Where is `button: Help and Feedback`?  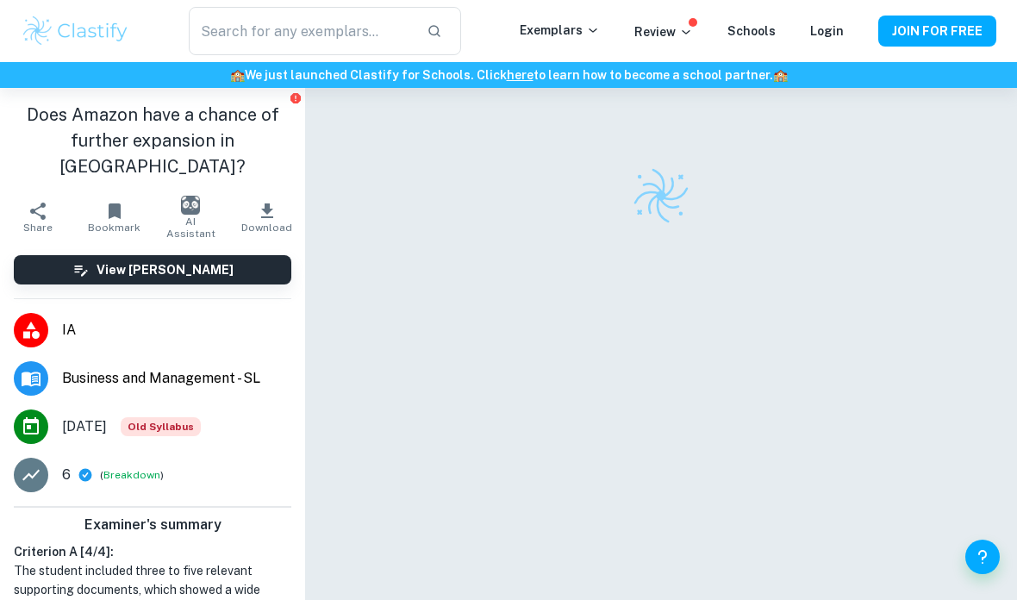
button: Help and Feedback is located at coordinates (983, 557).